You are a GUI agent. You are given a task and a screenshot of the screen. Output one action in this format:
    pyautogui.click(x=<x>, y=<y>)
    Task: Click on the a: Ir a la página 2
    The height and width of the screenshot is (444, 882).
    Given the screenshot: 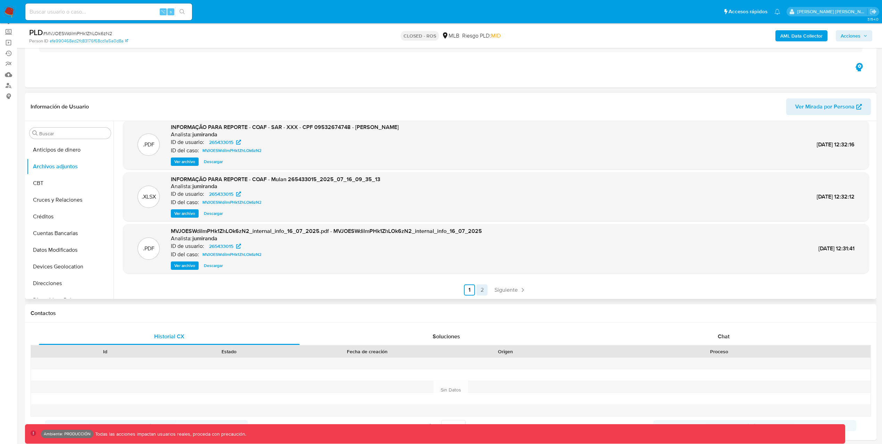 What is the action you would take?
    pyautogui.click(x=482, y=290)
    